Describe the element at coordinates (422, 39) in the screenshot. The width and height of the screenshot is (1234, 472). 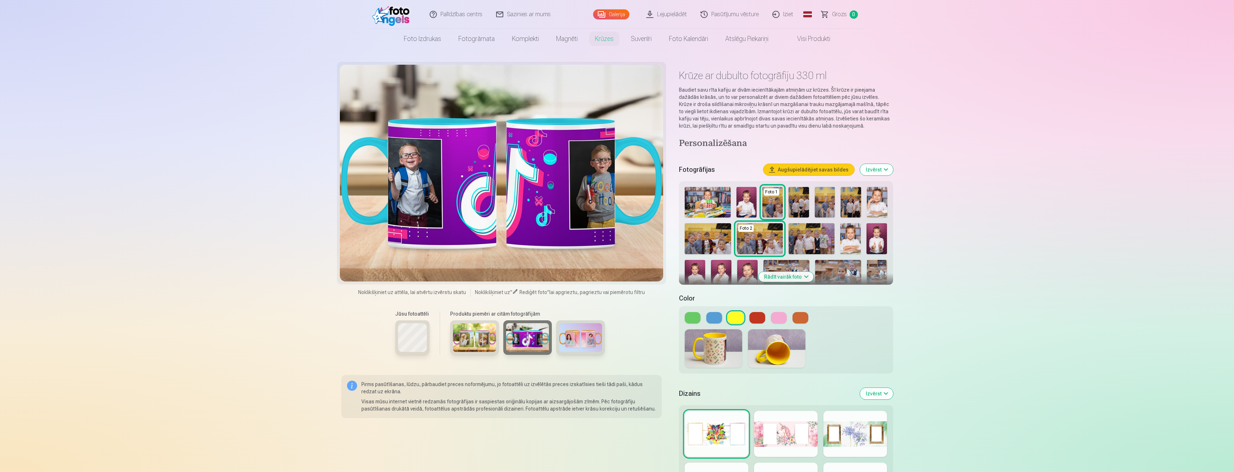
I see `a: Foto izdrukas` at that location.